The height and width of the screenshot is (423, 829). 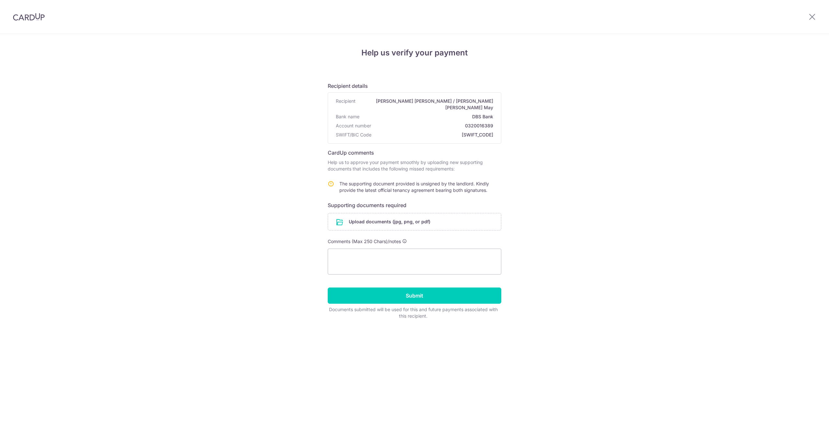 What do you see at coordinates (413, 312) in the screenshot?
I see `div: Documents submitted will be used for this and future payments associated with this recipient.` at bounding box center [413, 312].